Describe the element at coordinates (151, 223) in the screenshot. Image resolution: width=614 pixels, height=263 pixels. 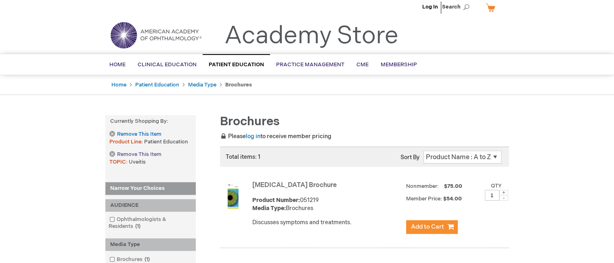
I see `a: Ophthalmologists & Residents1` at that location.